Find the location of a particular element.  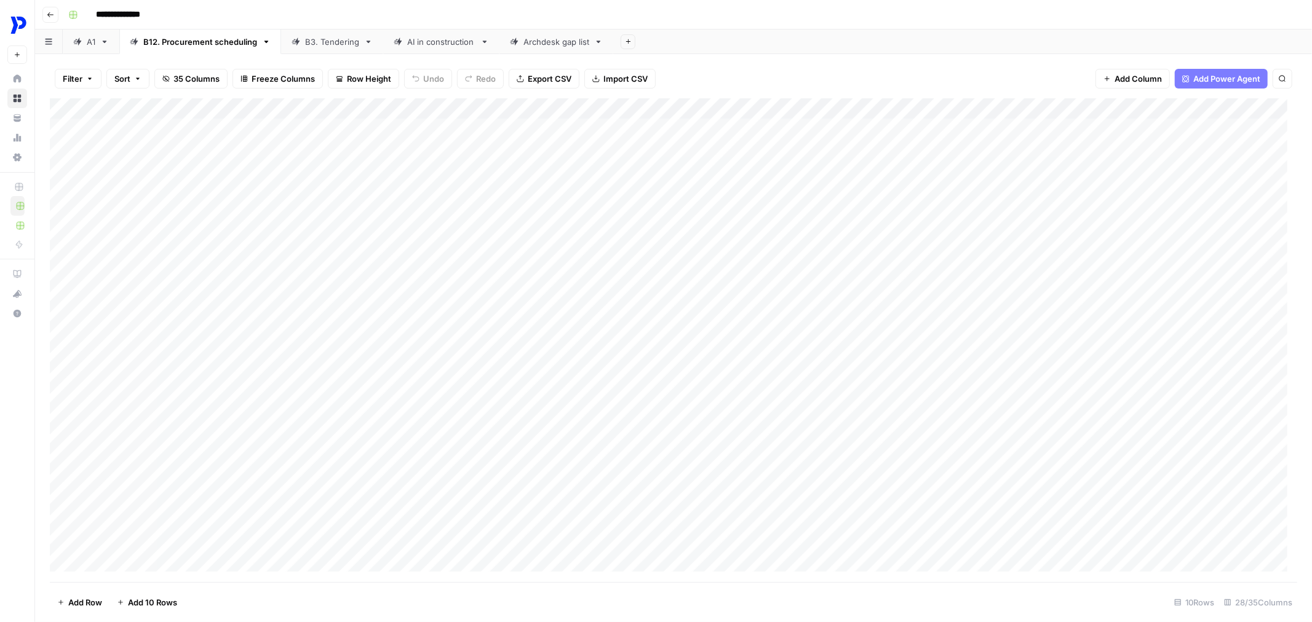

button: Undo is located at coordinates (428, 79).